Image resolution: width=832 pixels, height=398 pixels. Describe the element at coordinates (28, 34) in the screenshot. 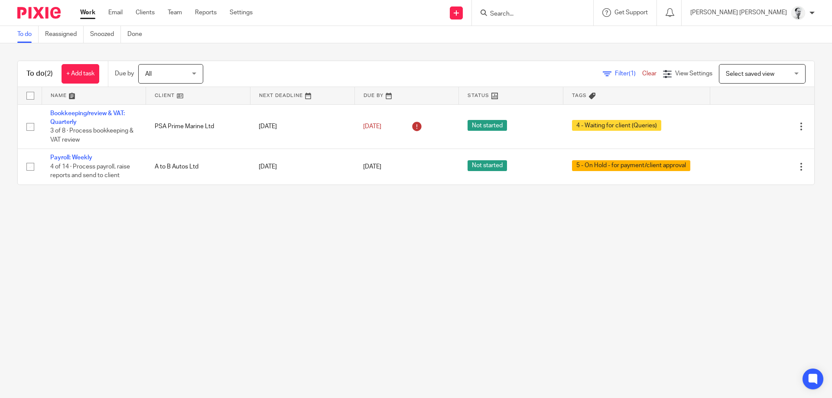

I see `a: To do` at that location.